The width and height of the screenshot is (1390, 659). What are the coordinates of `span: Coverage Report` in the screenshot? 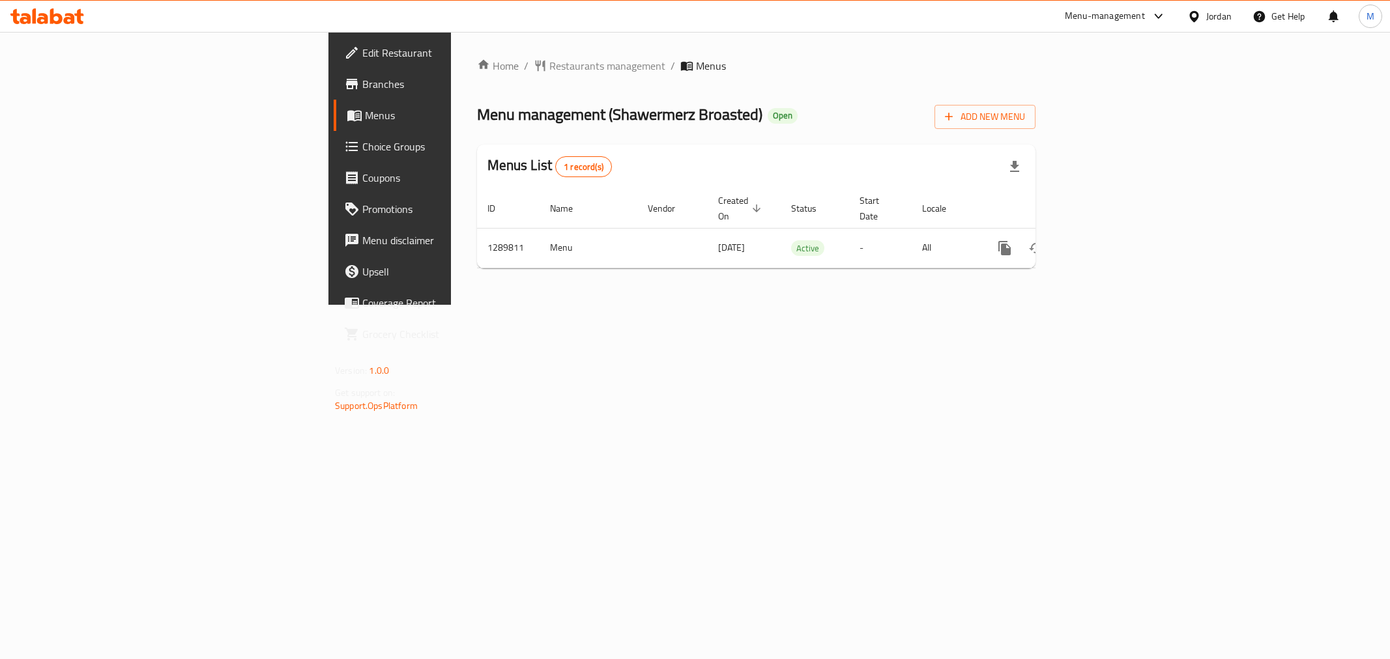 It's located at (456, 303).